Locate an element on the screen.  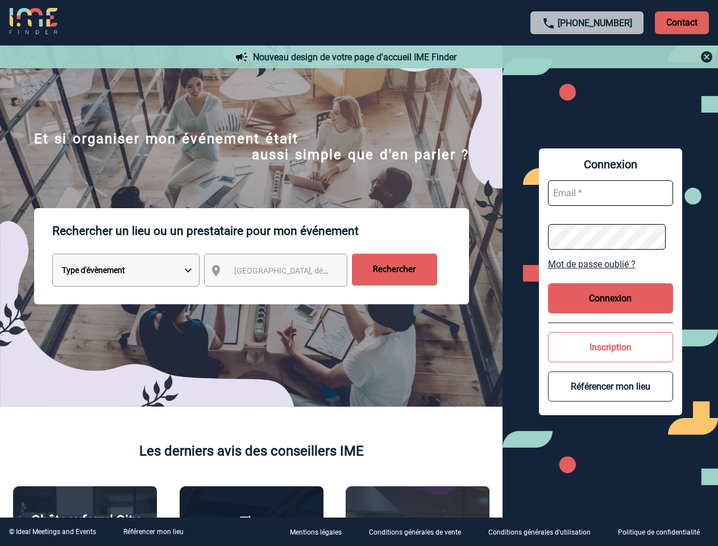
a: Mentions légales is located at coordinates (320, 532).